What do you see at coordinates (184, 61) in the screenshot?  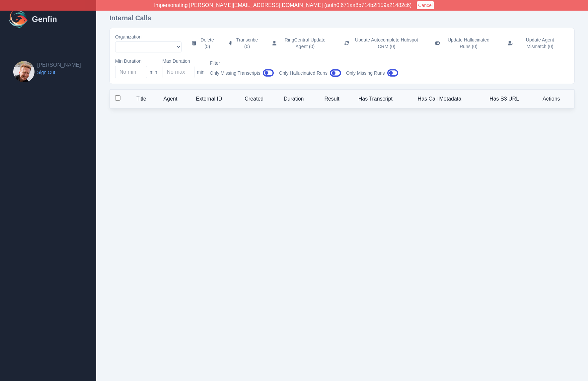 I see `label: Max Duration` at bounding box center [184, 61].